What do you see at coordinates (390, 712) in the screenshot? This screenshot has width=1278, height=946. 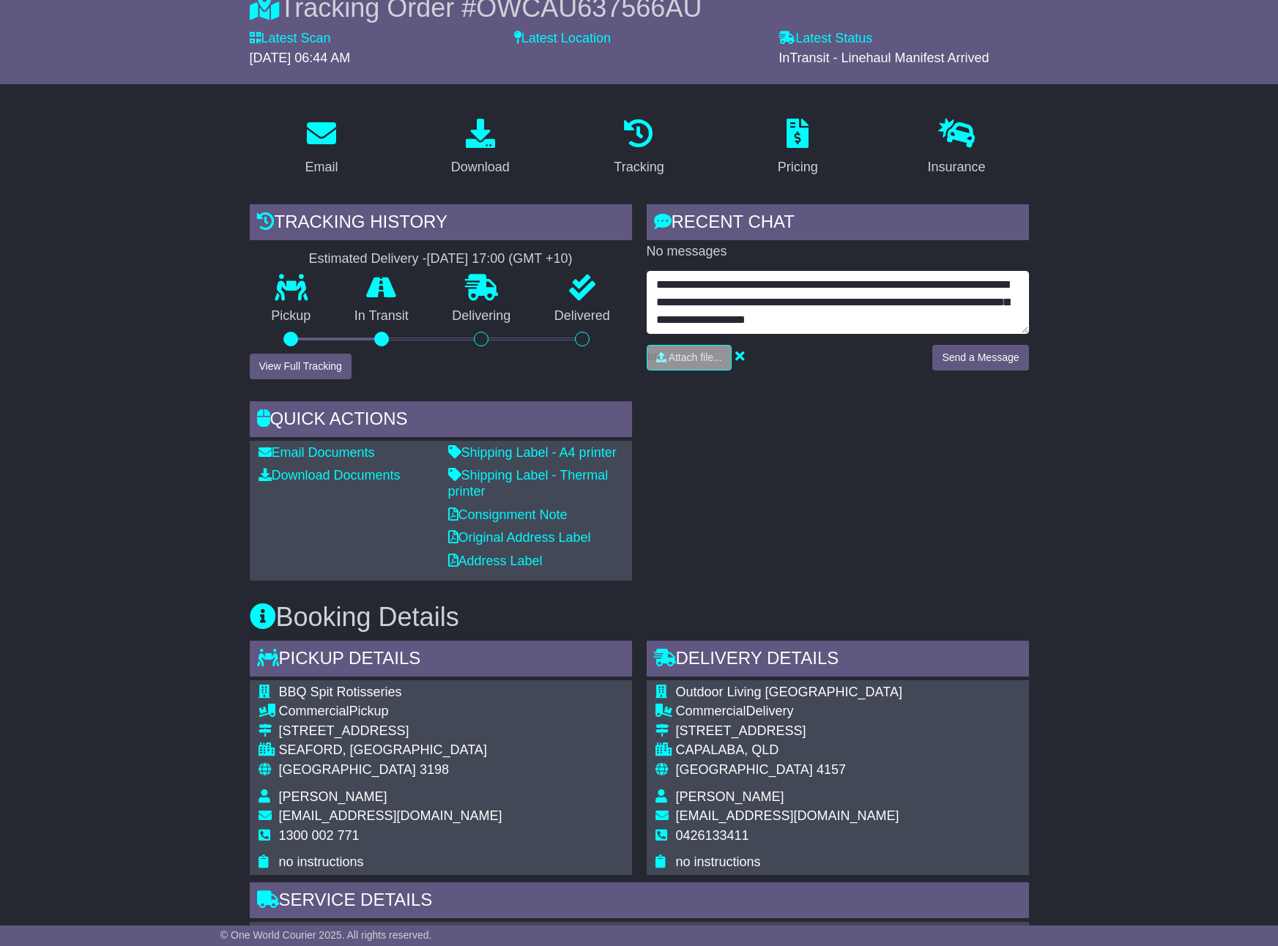 I see `div: Pickup` at bounding box center [390, 712].